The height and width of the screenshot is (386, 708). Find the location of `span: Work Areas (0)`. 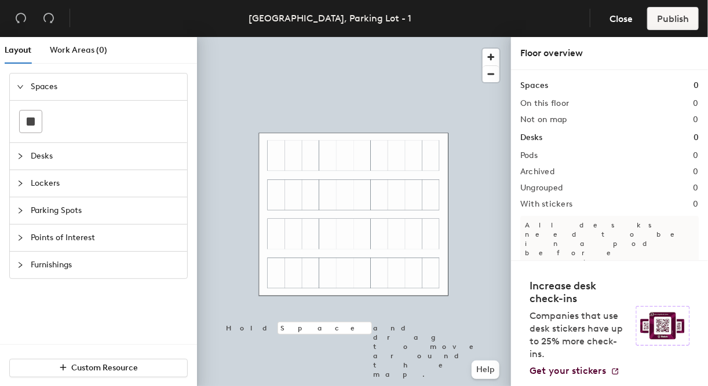

span: Work Areas (0) is located at coordinates (78, 50).